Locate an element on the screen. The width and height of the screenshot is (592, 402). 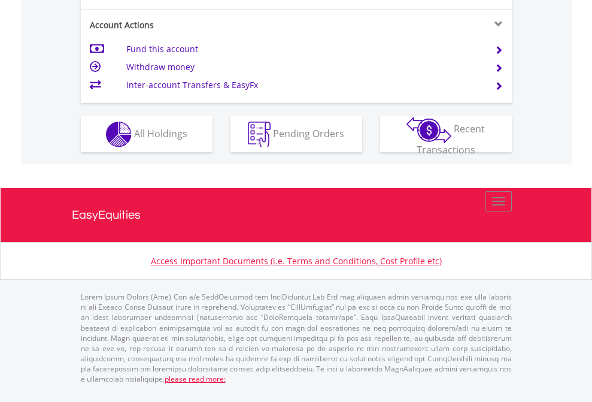
a: please read more: is located at coordinates (195, 378).